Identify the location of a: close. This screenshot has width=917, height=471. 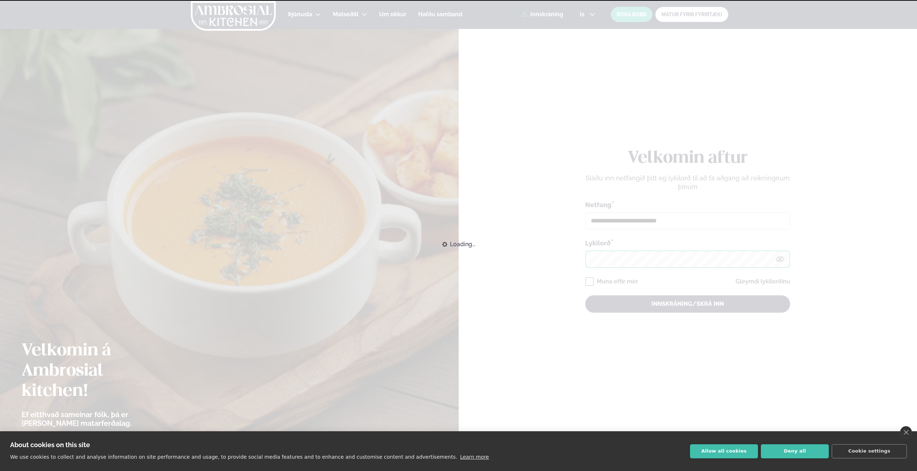
(906, 432).